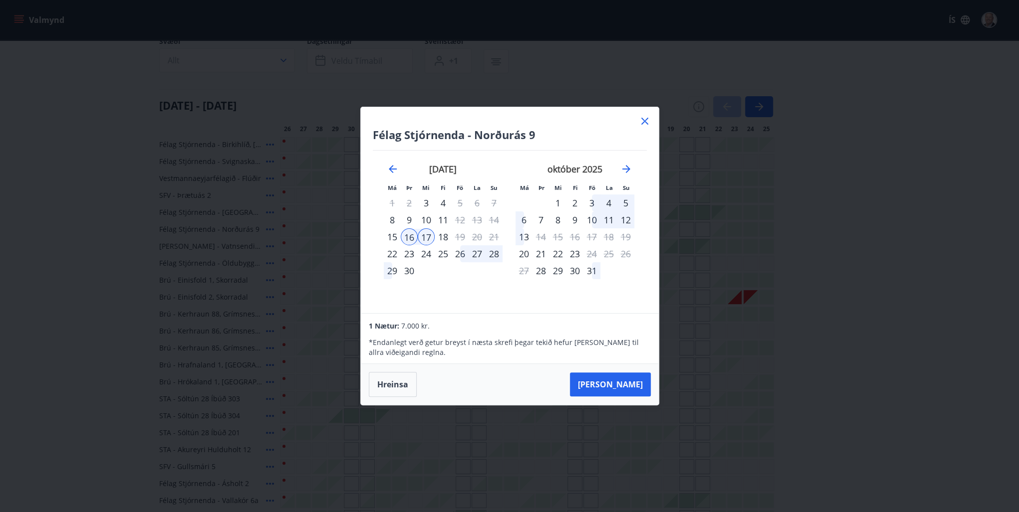 The width and height of the screenshot is (1019, 512). I want to click on span: 1 Nætur:, so click(384, 326).